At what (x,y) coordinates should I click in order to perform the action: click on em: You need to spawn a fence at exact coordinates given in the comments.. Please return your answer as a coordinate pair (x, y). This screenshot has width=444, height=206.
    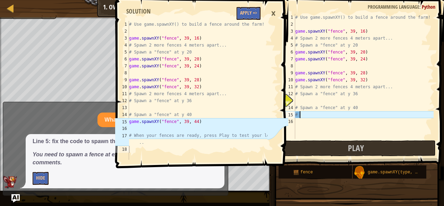
    Looking at the image, I should click on (112, 158).